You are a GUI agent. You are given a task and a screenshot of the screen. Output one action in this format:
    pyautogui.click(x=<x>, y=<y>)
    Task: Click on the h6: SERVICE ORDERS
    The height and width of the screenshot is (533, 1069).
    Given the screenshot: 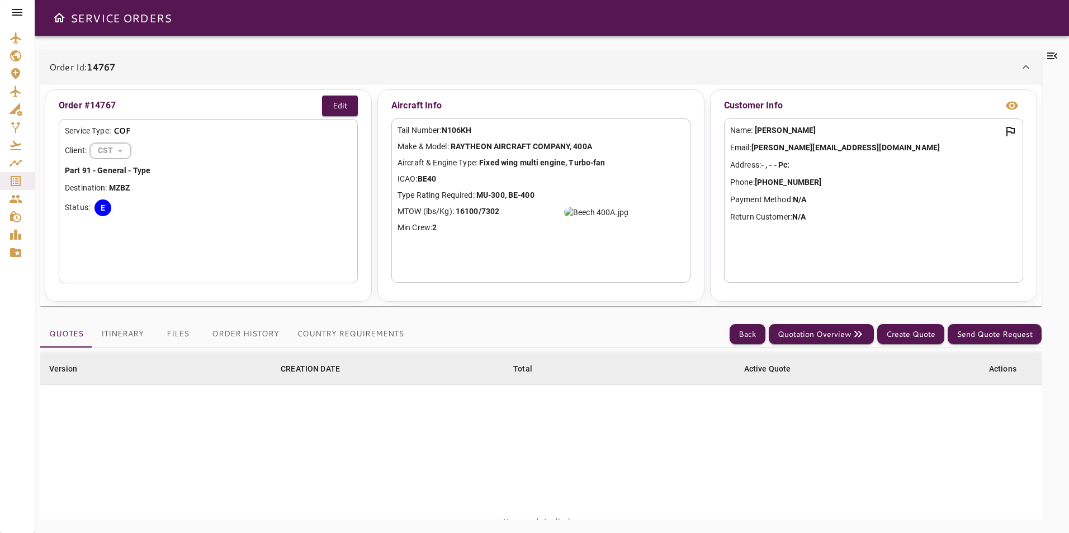 What is the action you would take?
    pyautogui.click(x=121, y=18)
    